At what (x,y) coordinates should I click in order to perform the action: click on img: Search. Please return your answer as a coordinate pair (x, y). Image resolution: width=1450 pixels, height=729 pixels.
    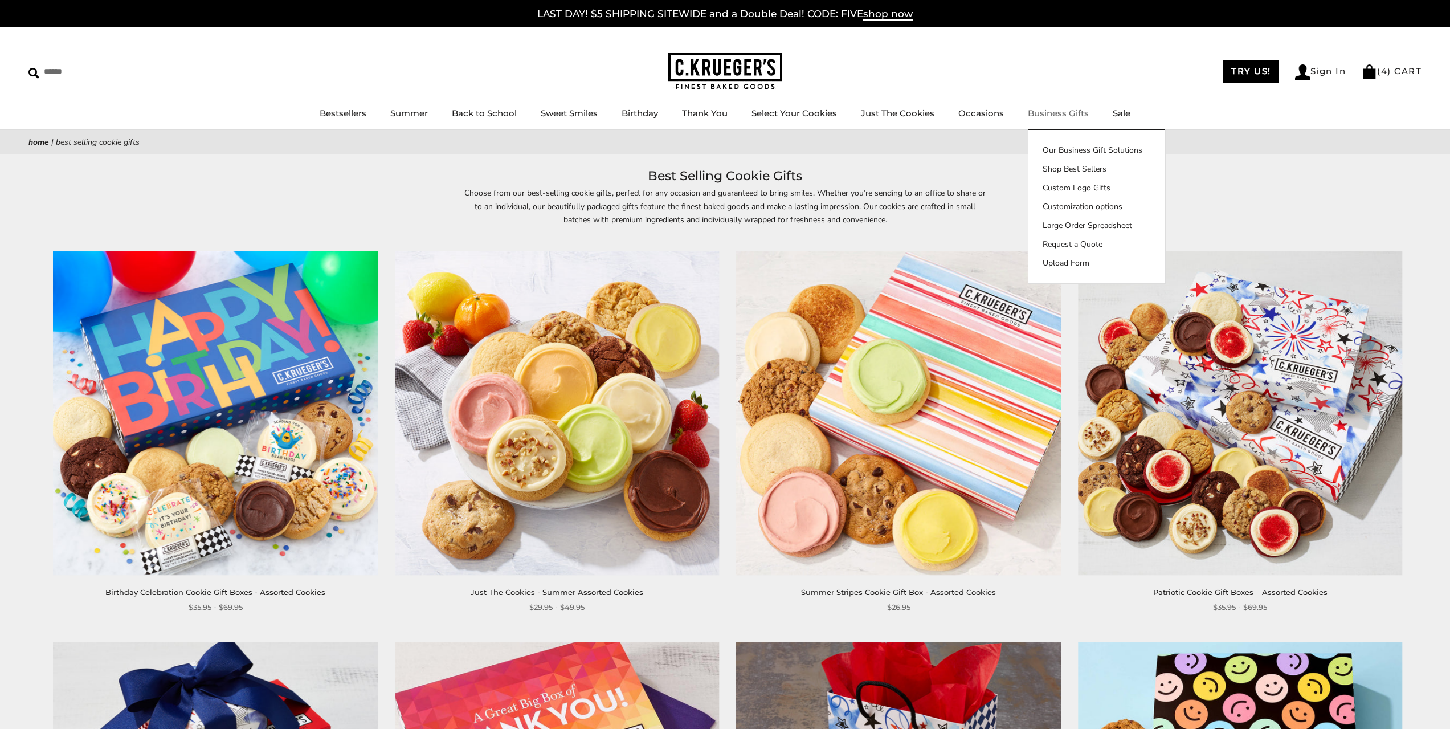
    Looking at the image, I should click on (34, 73).